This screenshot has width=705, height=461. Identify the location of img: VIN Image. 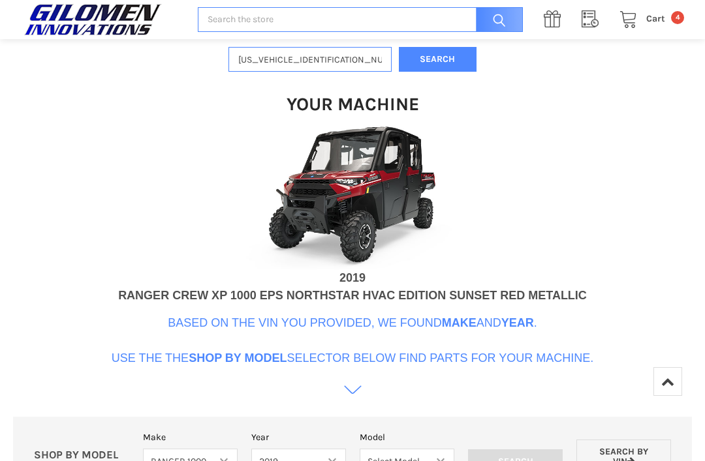
(352, 196).